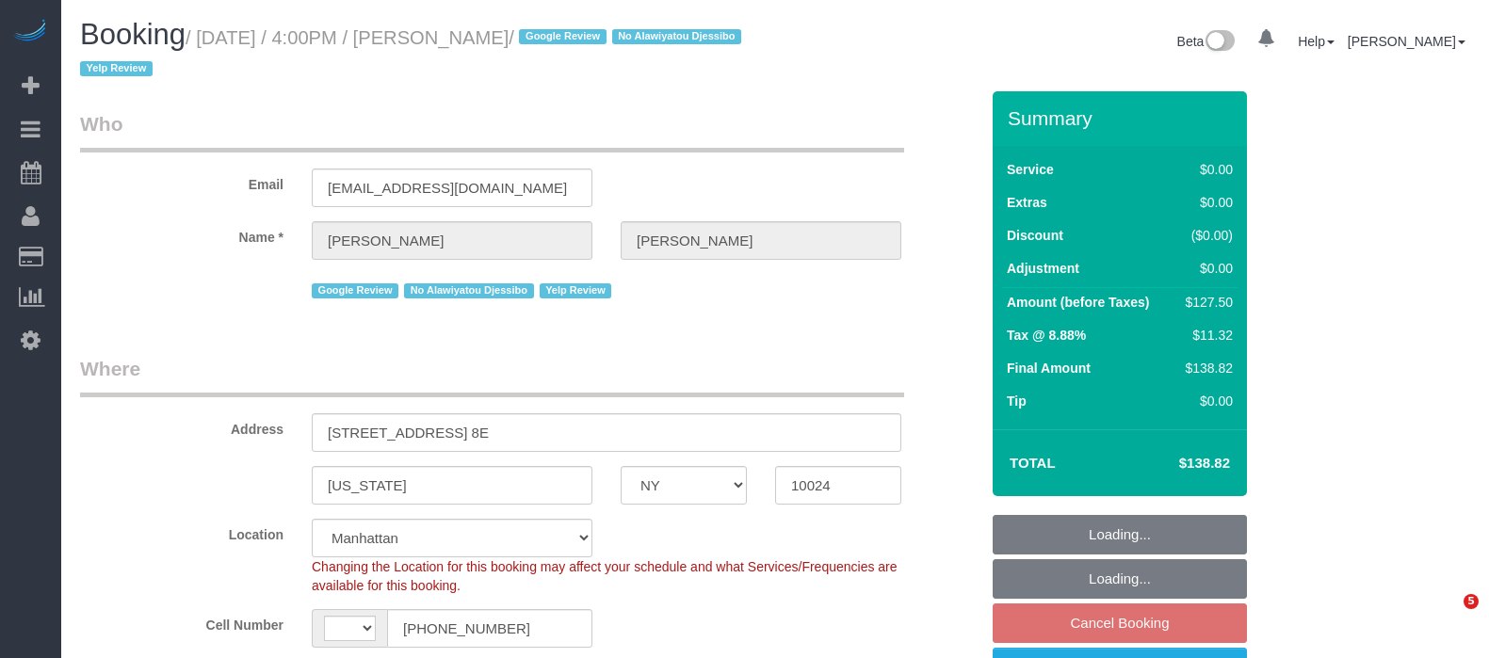 The image size is (1489, 658). I want to click on label: Discount, so click(1035, 235).